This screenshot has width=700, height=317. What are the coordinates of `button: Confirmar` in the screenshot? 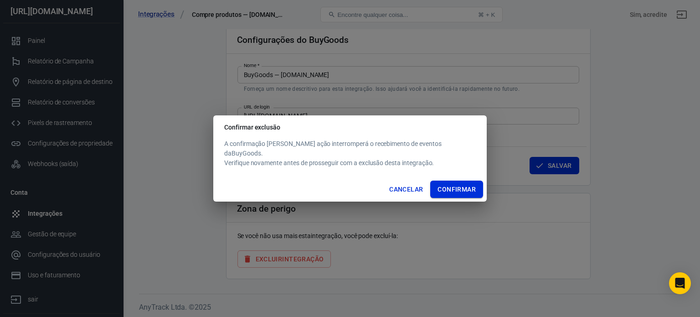 It's located at (457, 189).